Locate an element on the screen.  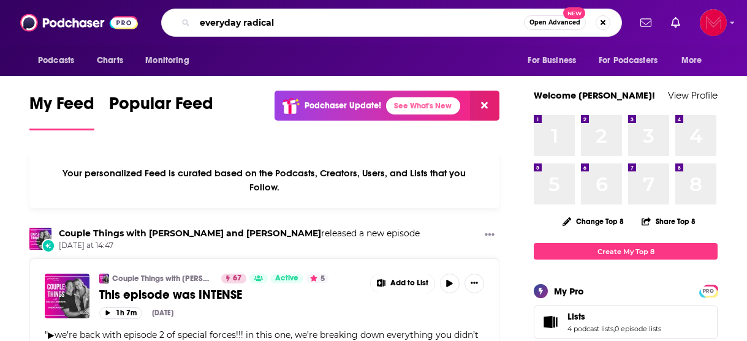
a: PRO is located at coordinates (709, 291).